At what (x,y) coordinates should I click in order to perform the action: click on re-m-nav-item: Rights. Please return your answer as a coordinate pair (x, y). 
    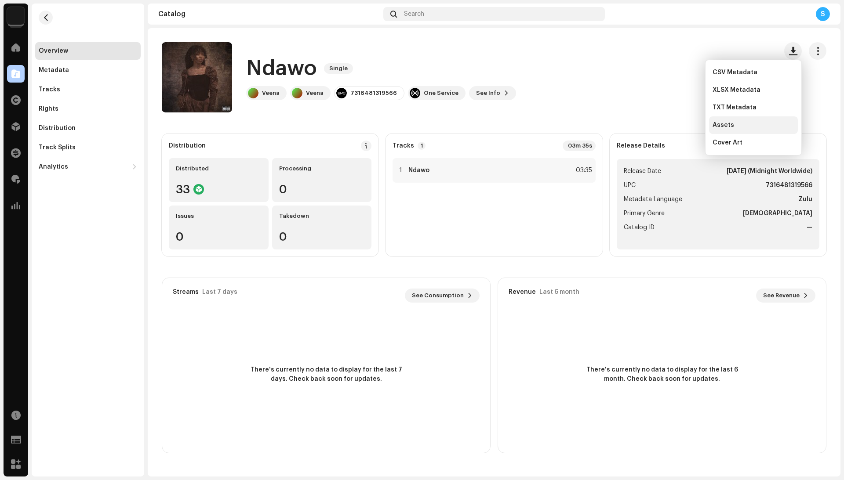
    Looking at the image, I should click on (88, 109).